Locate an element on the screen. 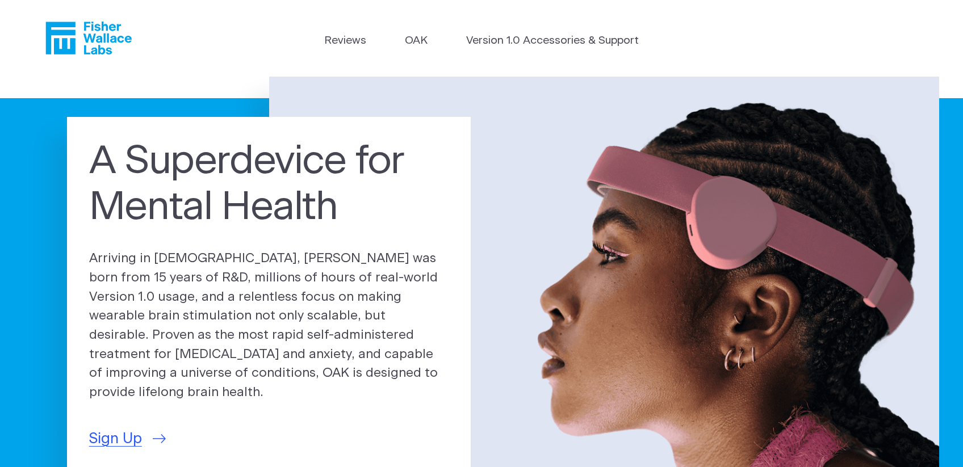 This screenshot has height=467, width=963. a: Fisher Wallace is located at coordinates (89, 38).